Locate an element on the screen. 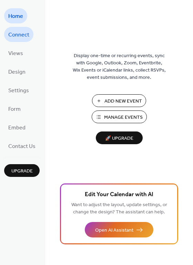 This screenshot has height=265, width=193. span: Connect is located at coordinates (19, 35).